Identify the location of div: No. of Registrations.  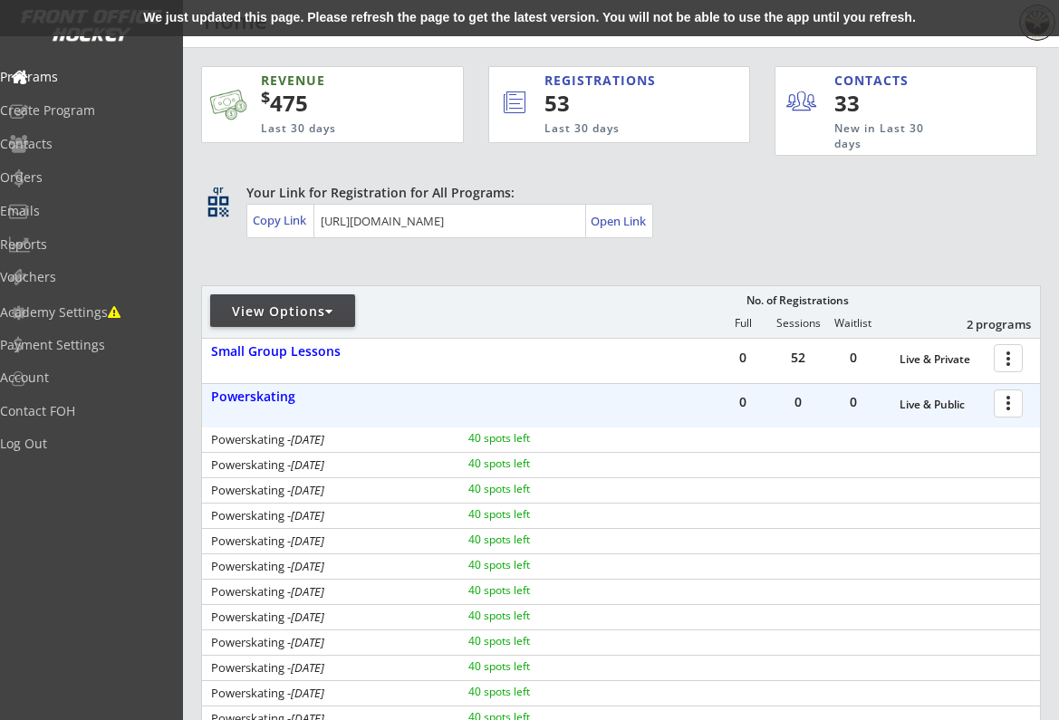
(797, 301).